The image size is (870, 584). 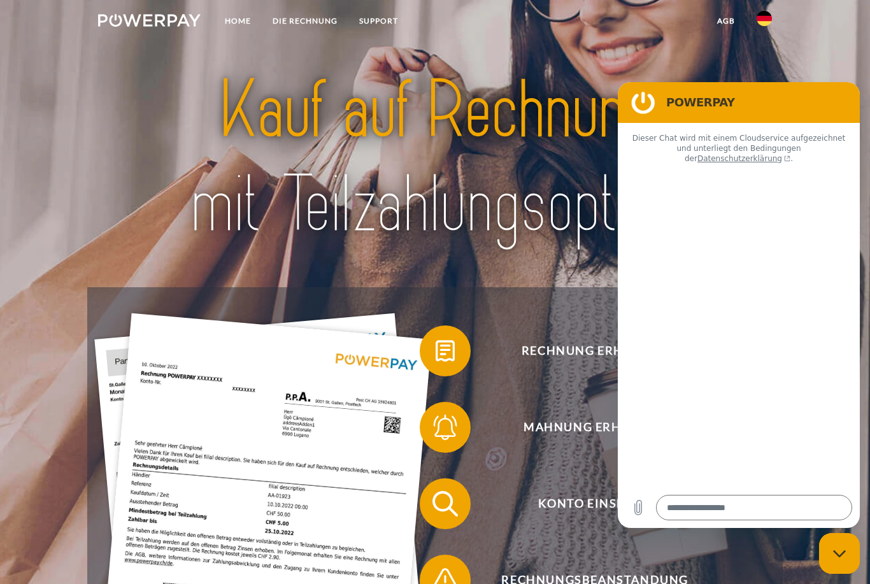 I want to click on img: de, so click(x=764, y=18).